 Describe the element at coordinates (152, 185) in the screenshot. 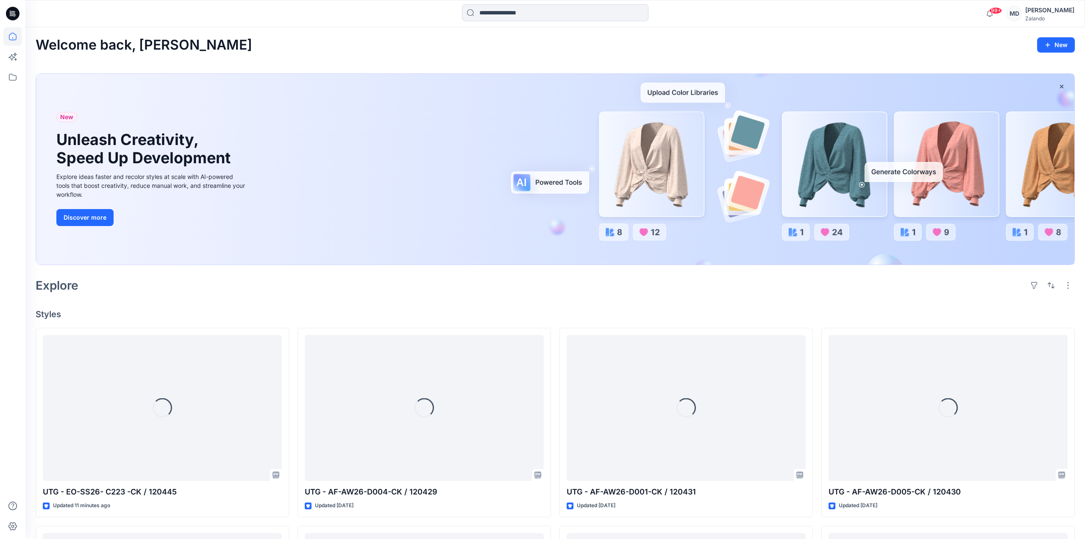

I see `div: Explore ideas faster and recolor styles at scale with AI-powered tools that boost creativity, red...` at that location.